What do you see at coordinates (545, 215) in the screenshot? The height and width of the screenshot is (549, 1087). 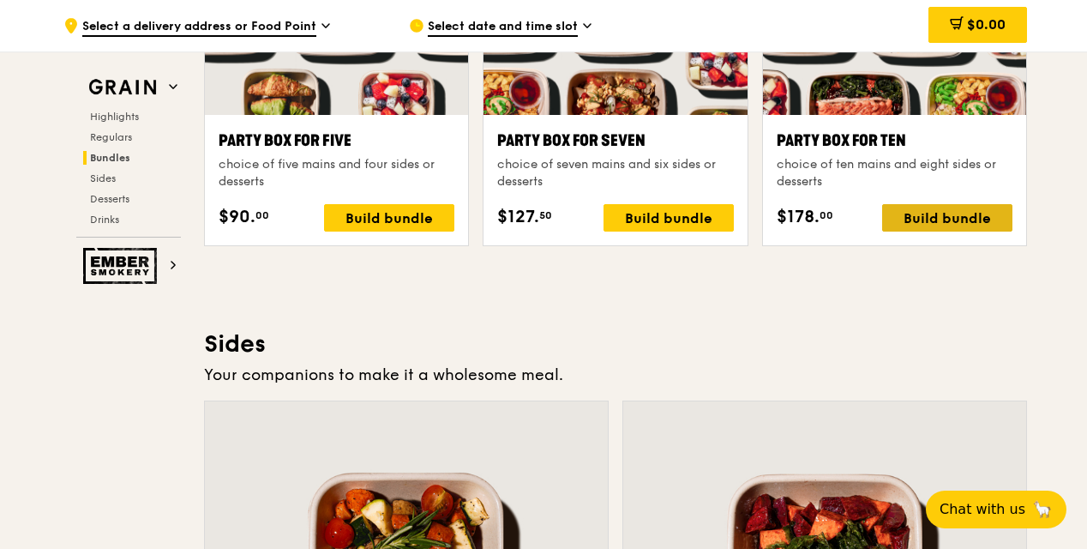 I see `span: 50` at bounding box center [545, 215].